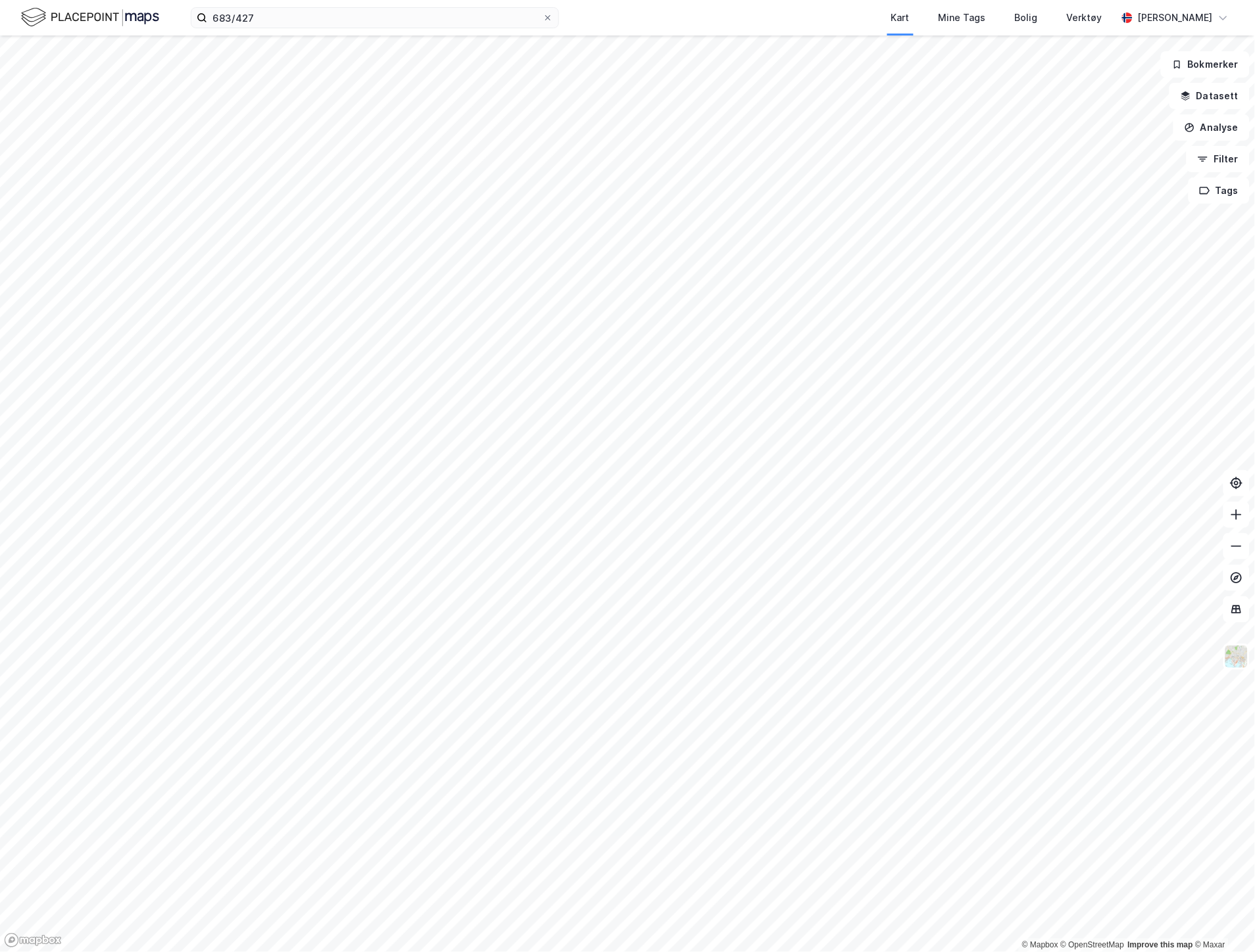  What do you see at coordinates (1209, 96) in the screenshot?
I see `button: Datasett` at bounding box center [1209, 96].